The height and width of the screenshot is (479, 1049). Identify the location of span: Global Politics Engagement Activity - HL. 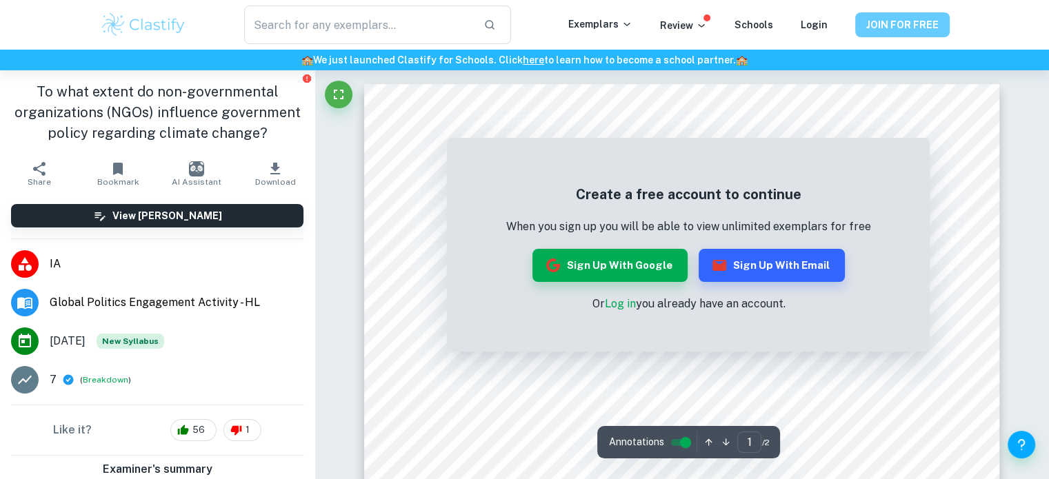
(177, 303).